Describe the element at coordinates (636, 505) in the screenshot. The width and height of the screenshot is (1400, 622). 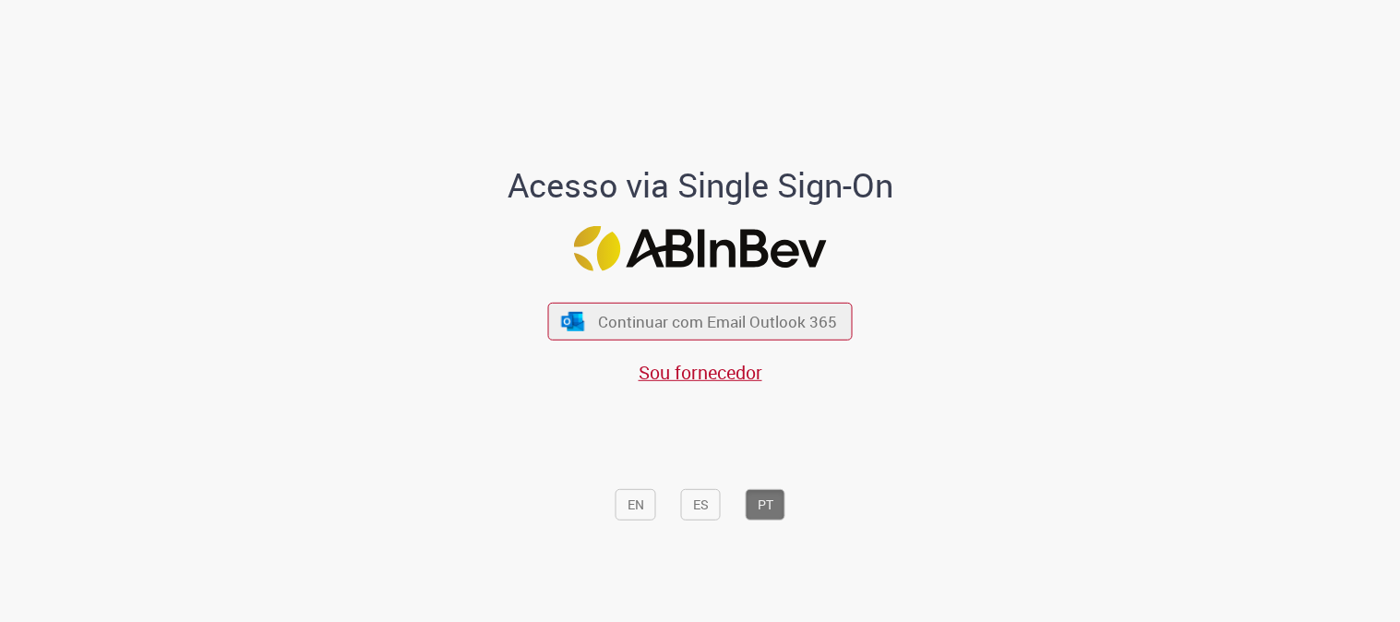
I see `button: EN` at that location.